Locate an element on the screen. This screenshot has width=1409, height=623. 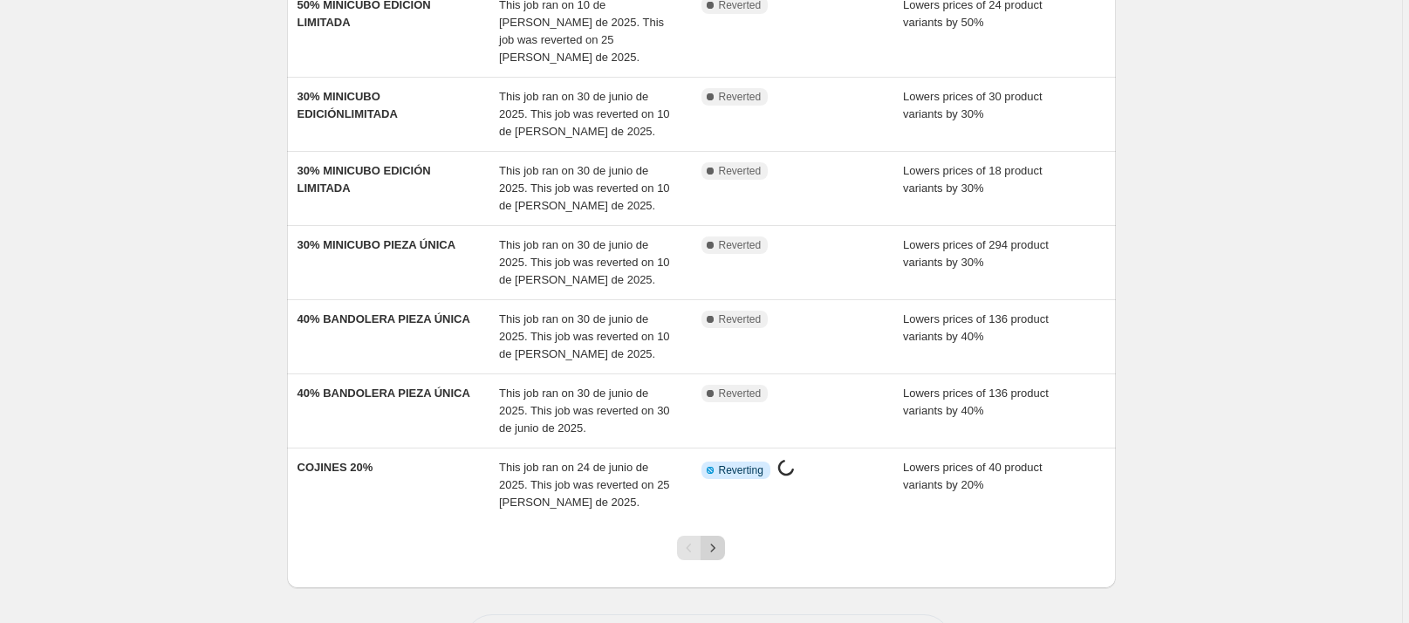
span: Reverting is located at coordinates (741, 470).